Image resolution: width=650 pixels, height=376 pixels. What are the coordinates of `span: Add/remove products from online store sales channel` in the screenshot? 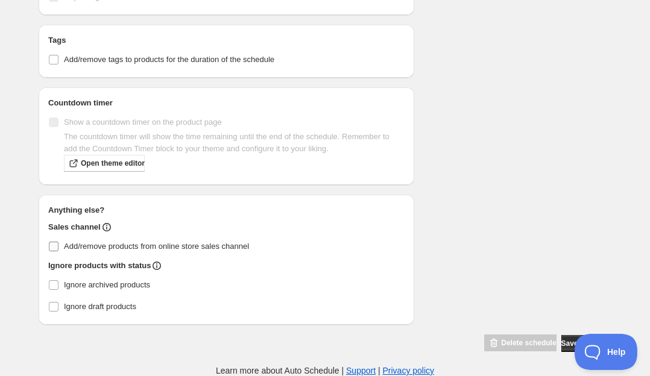 It's located at (156, 246).